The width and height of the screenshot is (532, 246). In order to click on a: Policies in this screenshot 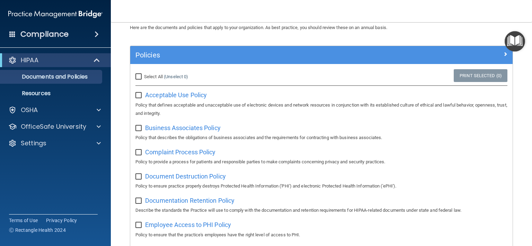, I will do `click(321, 55)`.